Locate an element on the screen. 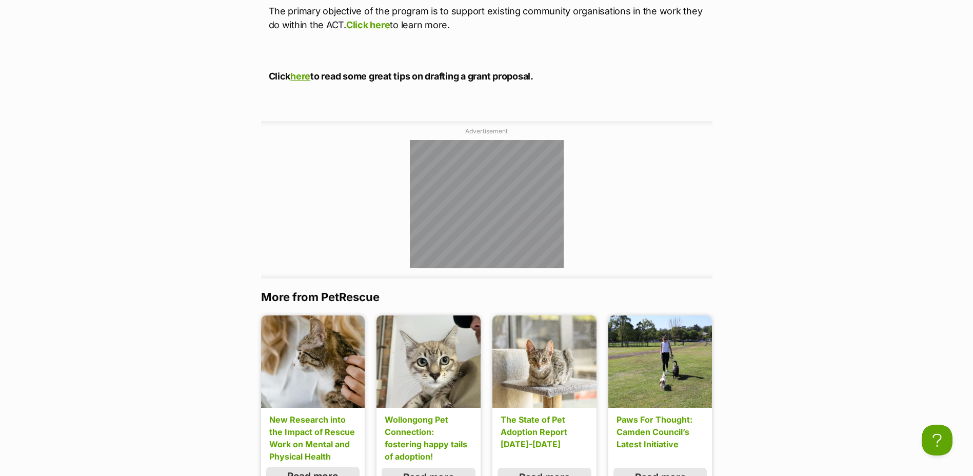  a: New Research into the Impact of Rescue Work on Mental and Physical Health is located at coordinates (313, 438).